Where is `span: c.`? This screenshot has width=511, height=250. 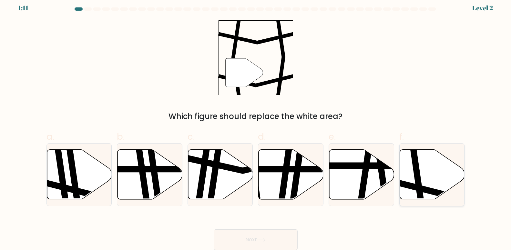
span: c. is located at coordinates (191, 137).